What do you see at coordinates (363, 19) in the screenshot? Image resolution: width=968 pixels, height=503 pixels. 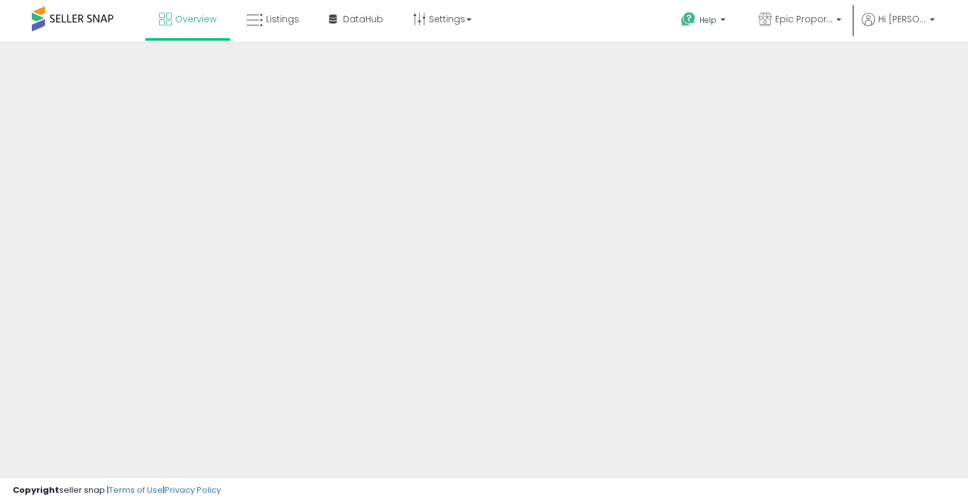 I see `span: DataHub` at bounding box center [363, 19].